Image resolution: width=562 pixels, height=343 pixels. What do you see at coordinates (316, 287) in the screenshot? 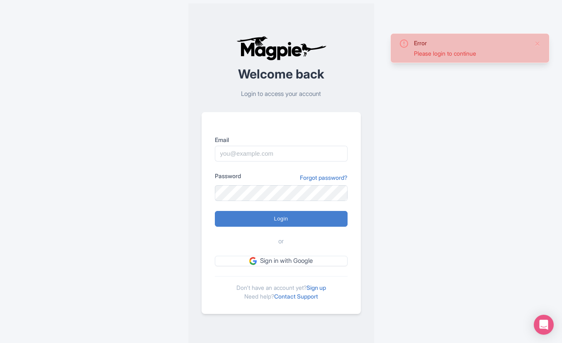
I see `a: Sign up` at bounding box center [316, 287].